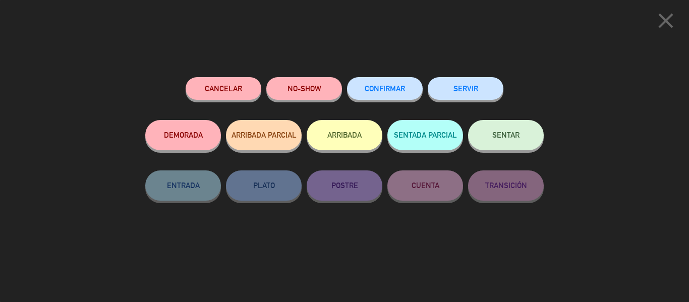 The image size is (689, 302). Describe the element at coordinates (264, 135) in the screenshot. I see `span: ARRIBADA PARCIAL` at that location.